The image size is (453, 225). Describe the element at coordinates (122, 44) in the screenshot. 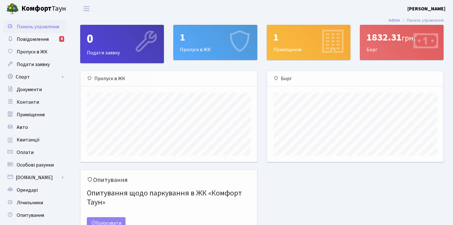

I see `a: 0Подати заявку` at that location.